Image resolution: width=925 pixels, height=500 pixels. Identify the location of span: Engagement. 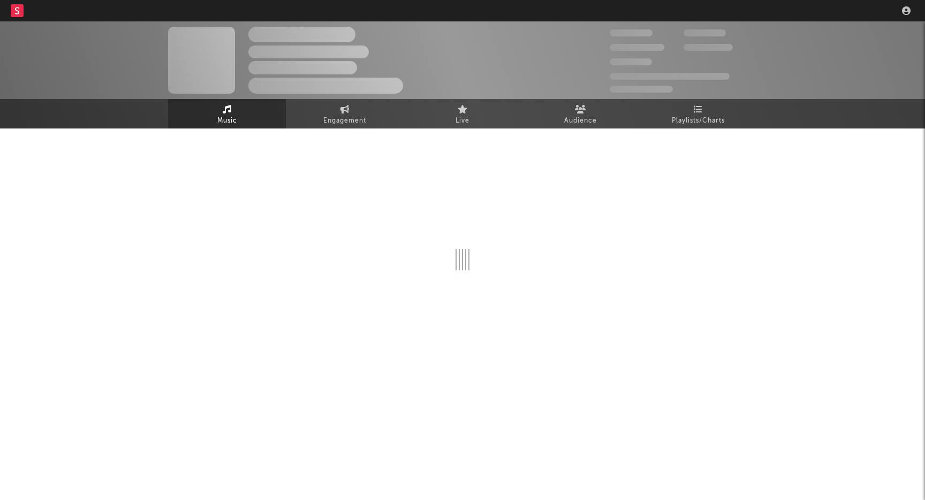
(345, 121).